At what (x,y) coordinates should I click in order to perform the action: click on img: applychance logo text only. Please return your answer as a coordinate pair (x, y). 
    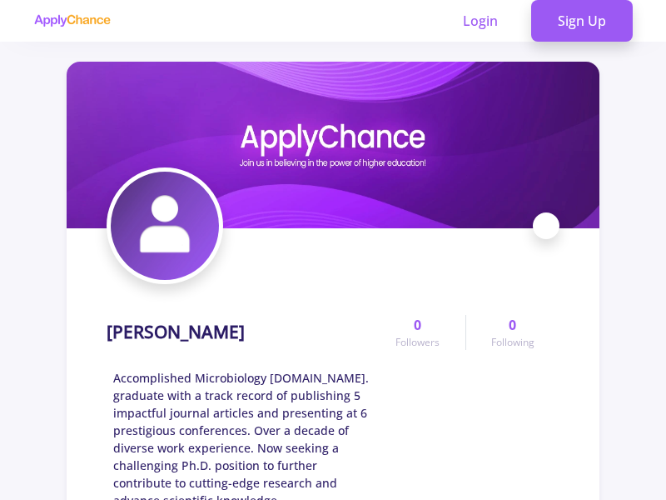
    Looking at the image, I should click on (72, 21).